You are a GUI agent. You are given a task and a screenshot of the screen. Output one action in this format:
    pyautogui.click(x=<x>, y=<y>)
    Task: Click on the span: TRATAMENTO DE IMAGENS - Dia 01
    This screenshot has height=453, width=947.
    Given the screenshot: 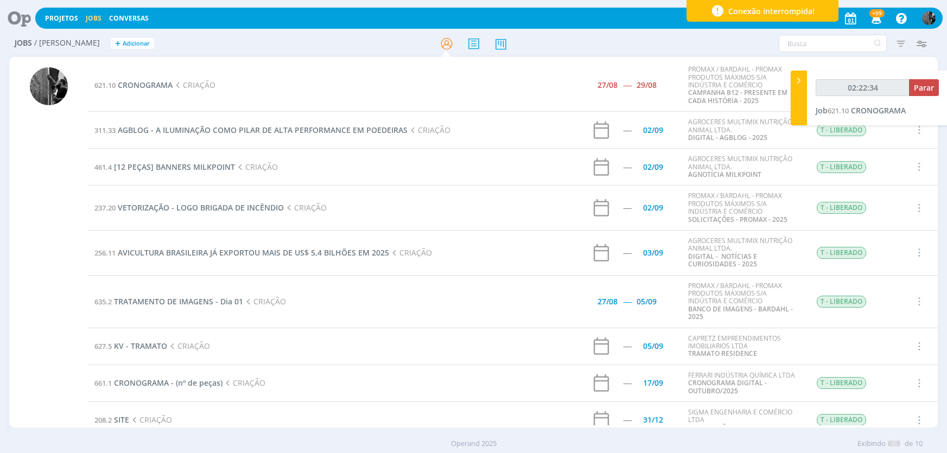 What is the action you would take?
    pyautogui.click(x=178, y=301)
    